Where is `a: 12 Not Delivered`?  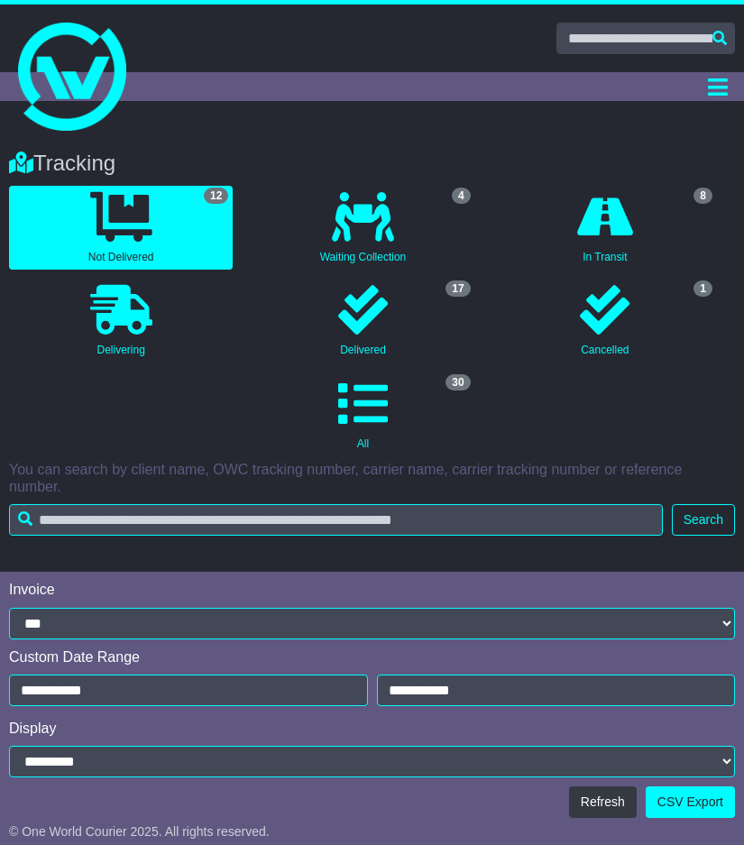
a: 12 Not Delivered is located at coordinates (121, 227).